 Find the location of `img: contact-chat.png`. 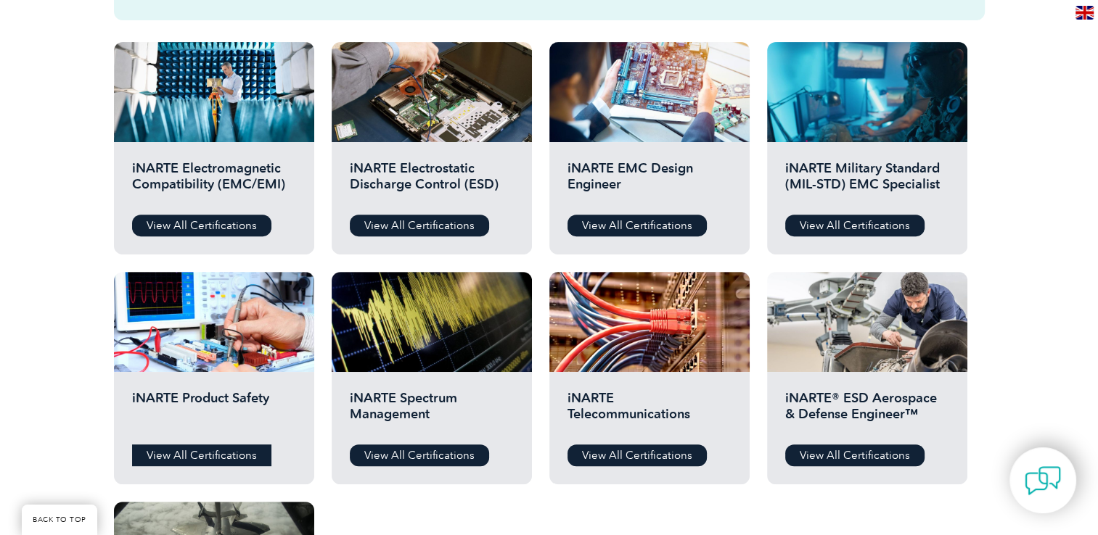

img: contact-chat.png is located at coordinates (1043, 481).